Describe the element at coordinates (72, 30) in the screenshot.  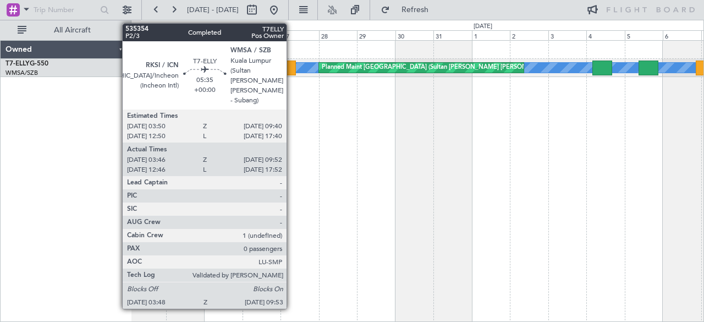
I see `span: All Aircraft` at that location.